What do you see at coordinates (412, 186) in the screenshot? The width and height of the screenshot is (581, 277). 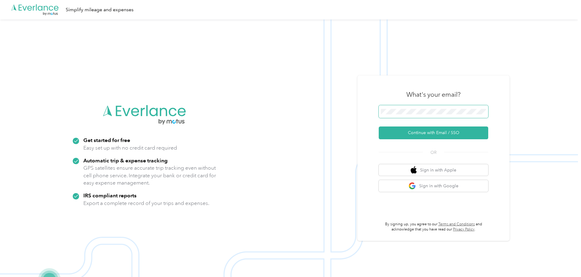 I see `img: google logo` at bounding box center [412, 186].